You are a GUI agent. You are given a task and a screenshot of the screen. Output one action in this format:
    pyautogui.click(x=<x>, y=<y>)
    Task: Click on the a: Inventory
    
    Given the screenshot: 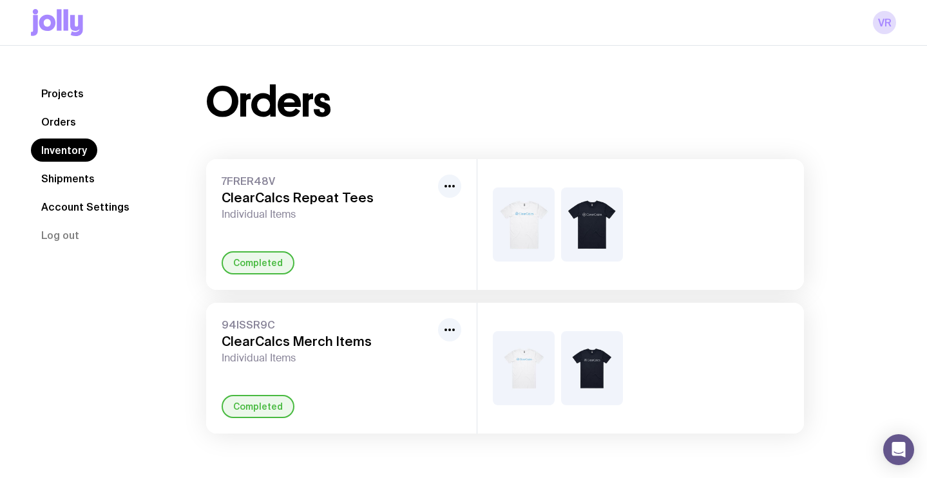 What is the action you would take?
    pyautogui.click(x=64, y=150)
    